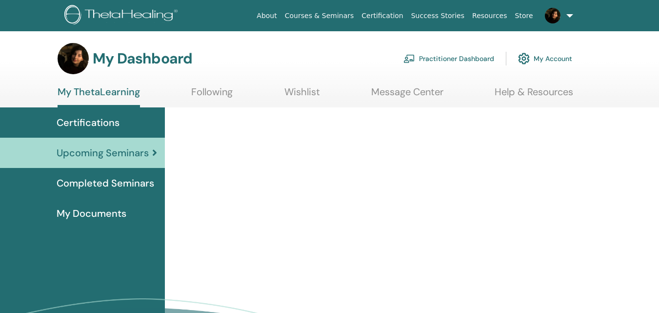 This screenshot has height=313, width=659. What do you see at coordinates (449, 59) in the screenshot?
I see `a: Practitioner Dashboard` at bounding box center [449, 59].